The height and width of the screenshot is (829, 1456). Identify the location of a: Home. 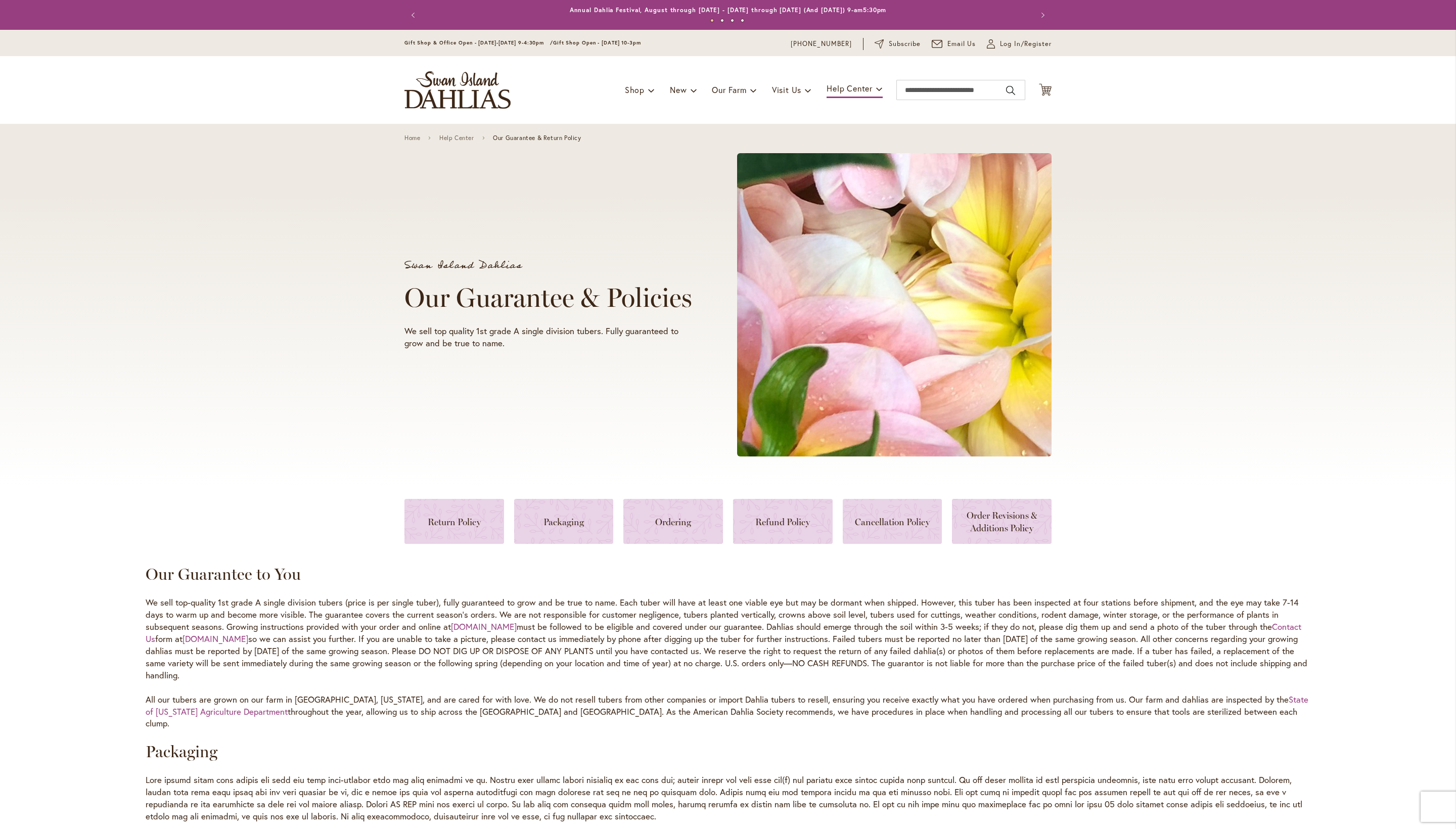
(412, 138).